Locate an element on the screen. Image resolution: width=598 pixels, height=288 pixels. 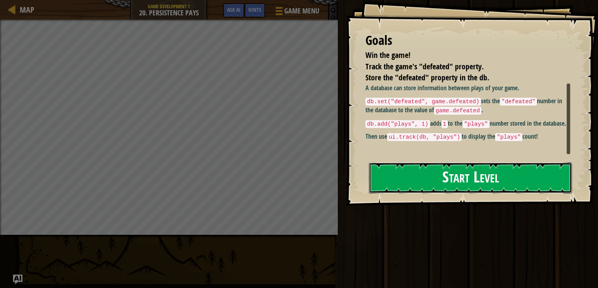
code: game.defeated is located at coordinates (458, 111).